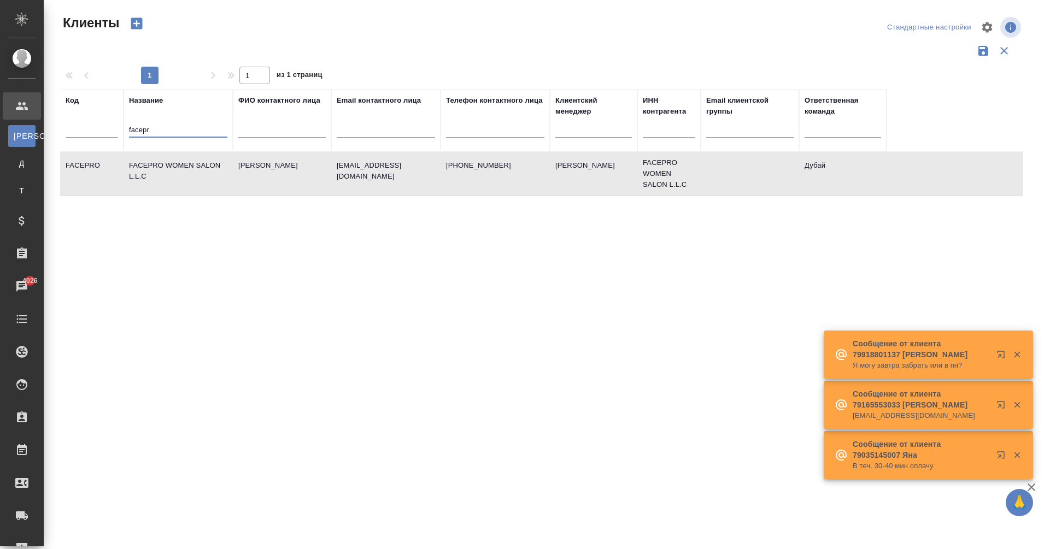 The width and height of the screenshot is (1044, 549). I want to click on a: Д, so click(22, 163).